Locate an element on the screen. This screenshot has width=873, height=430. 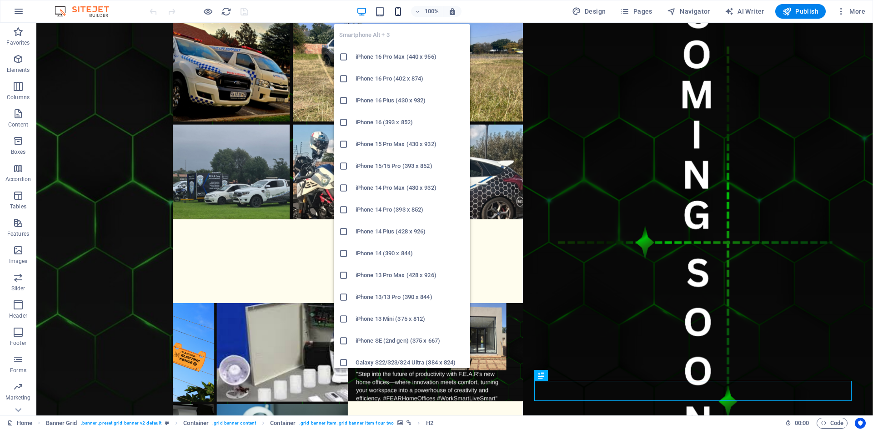
span: 00 00 is located at coordinates (801, 423).